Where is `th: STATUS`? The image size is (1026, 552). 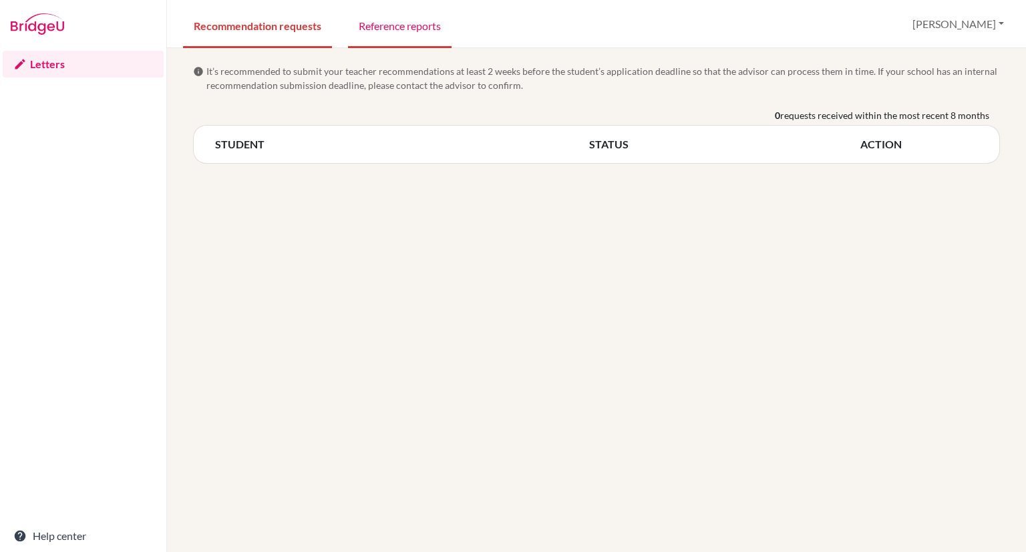 th: STATUS is located at coordinates (725, 144).